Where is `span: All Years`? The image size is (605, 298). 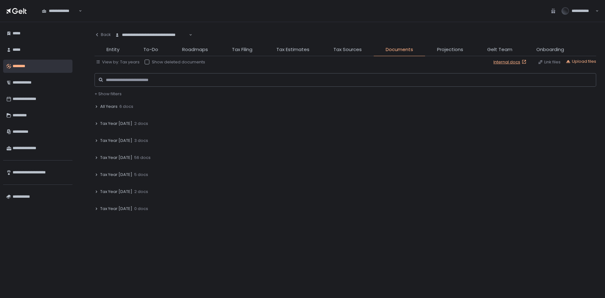
span: All Years is located at coordinates (109, 106).